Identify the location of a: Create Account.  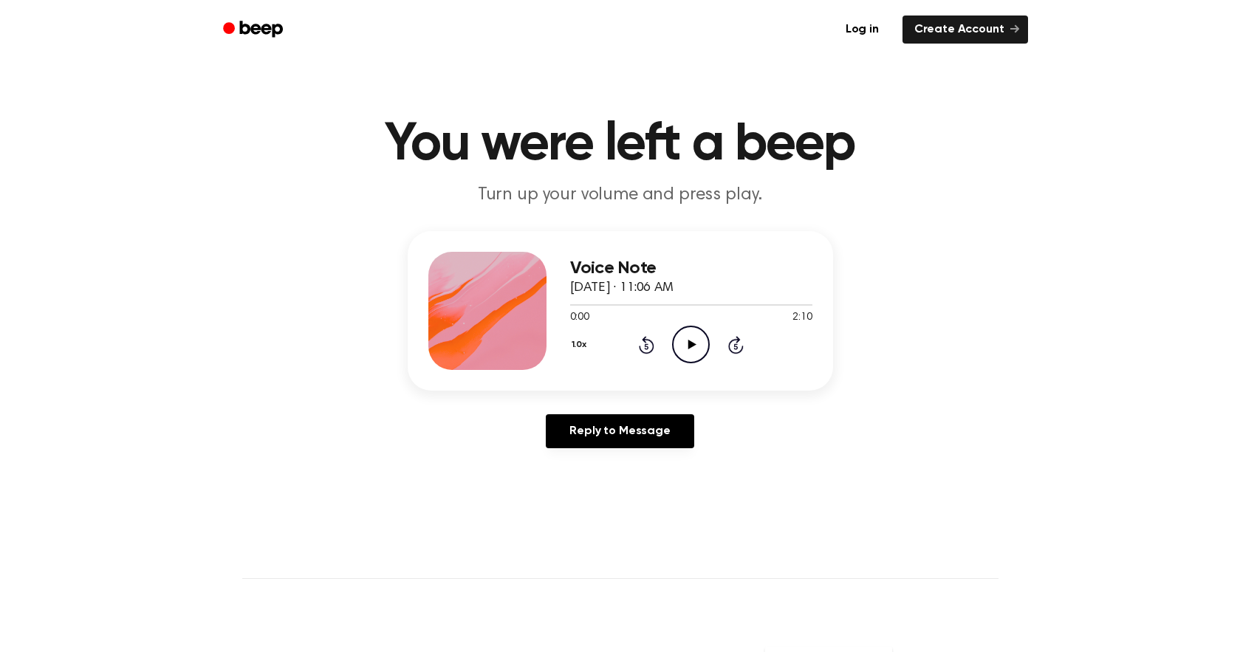
(965, 30).